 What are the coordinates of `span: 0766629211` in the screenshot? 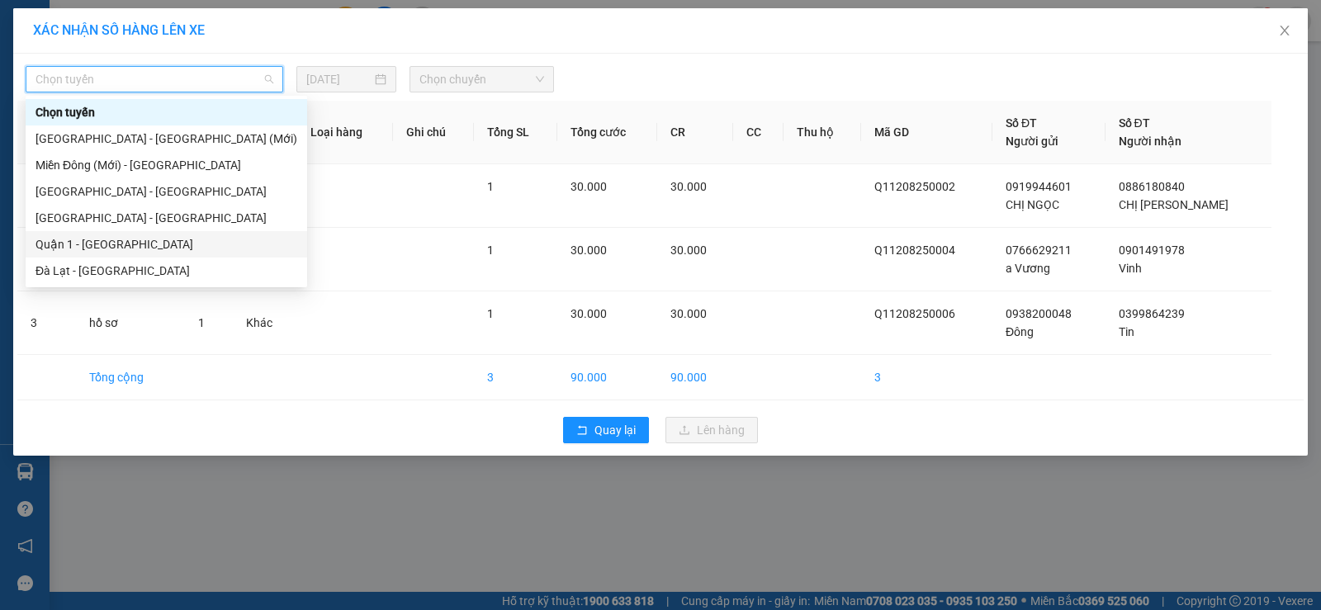 It's located at (1039, 250).